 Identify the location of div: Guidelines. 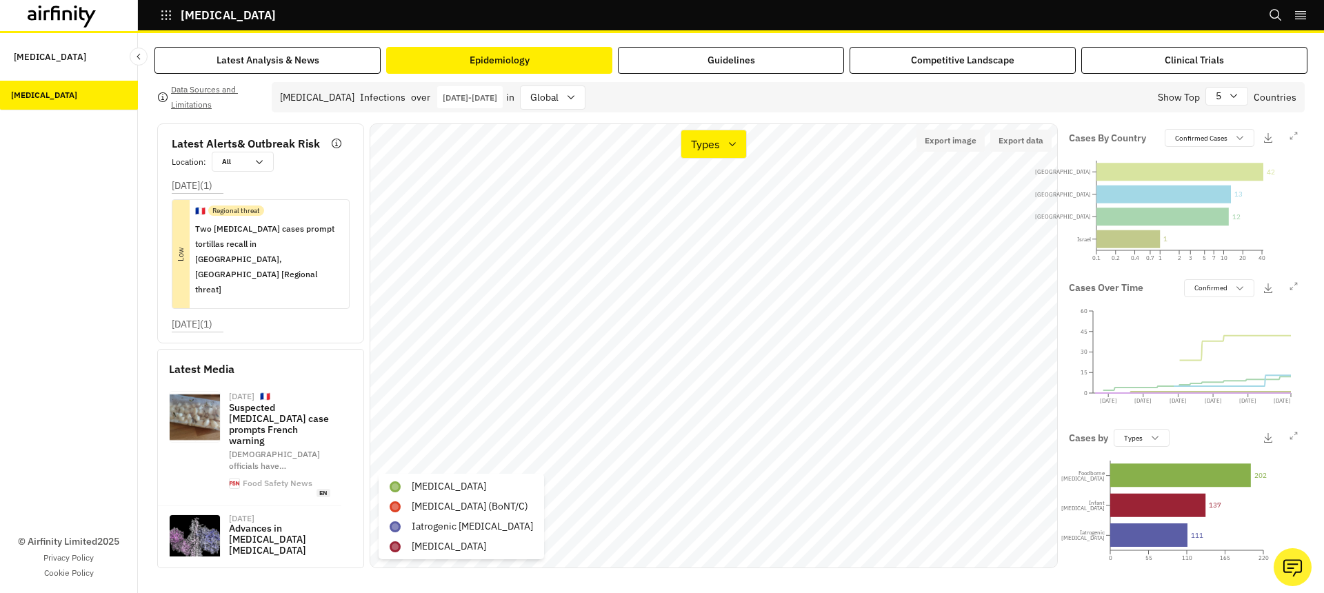
(731, 60).